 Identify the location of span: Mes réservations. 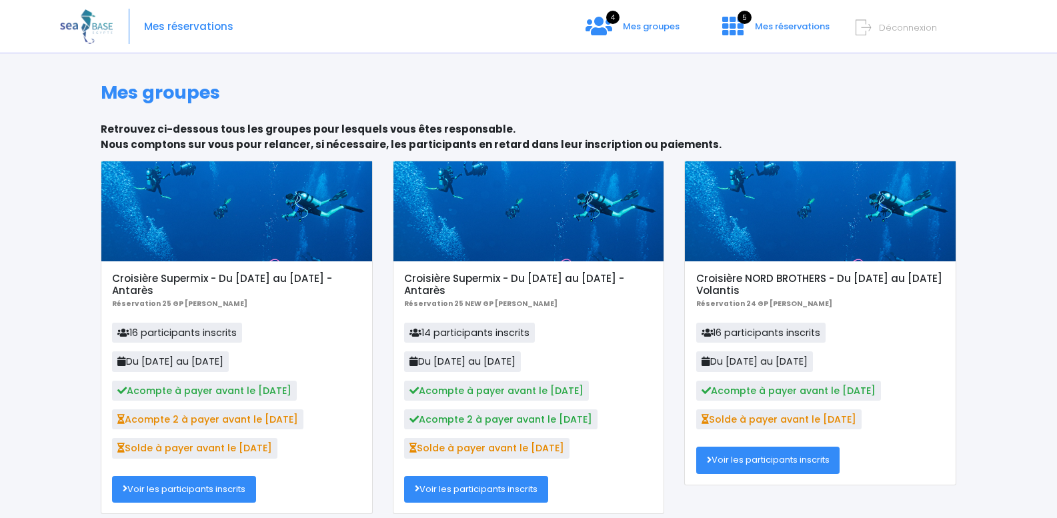
(792, 26).